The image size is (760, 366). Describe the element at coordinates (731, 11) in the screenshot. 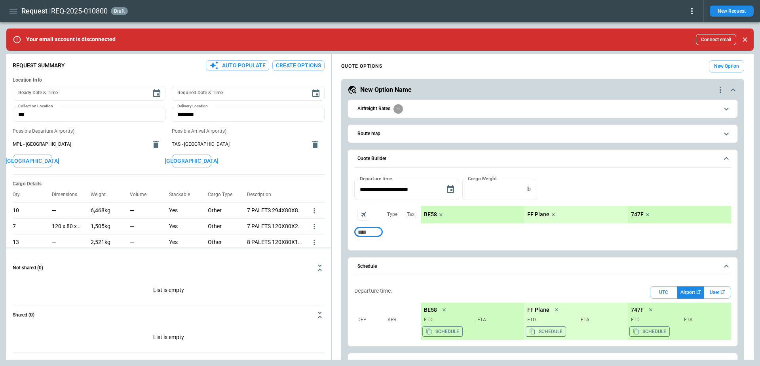

I see `button: New Request` at that location.